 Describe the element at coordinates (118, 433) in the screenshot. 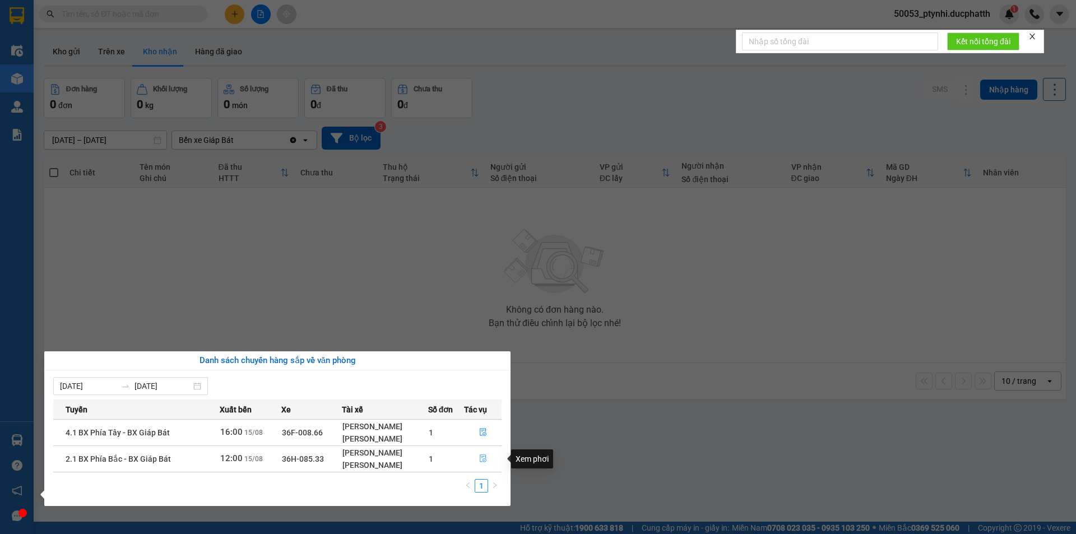

I see `span: 4.1 BX Phía Tây - BX Giáp Bát` at that location.